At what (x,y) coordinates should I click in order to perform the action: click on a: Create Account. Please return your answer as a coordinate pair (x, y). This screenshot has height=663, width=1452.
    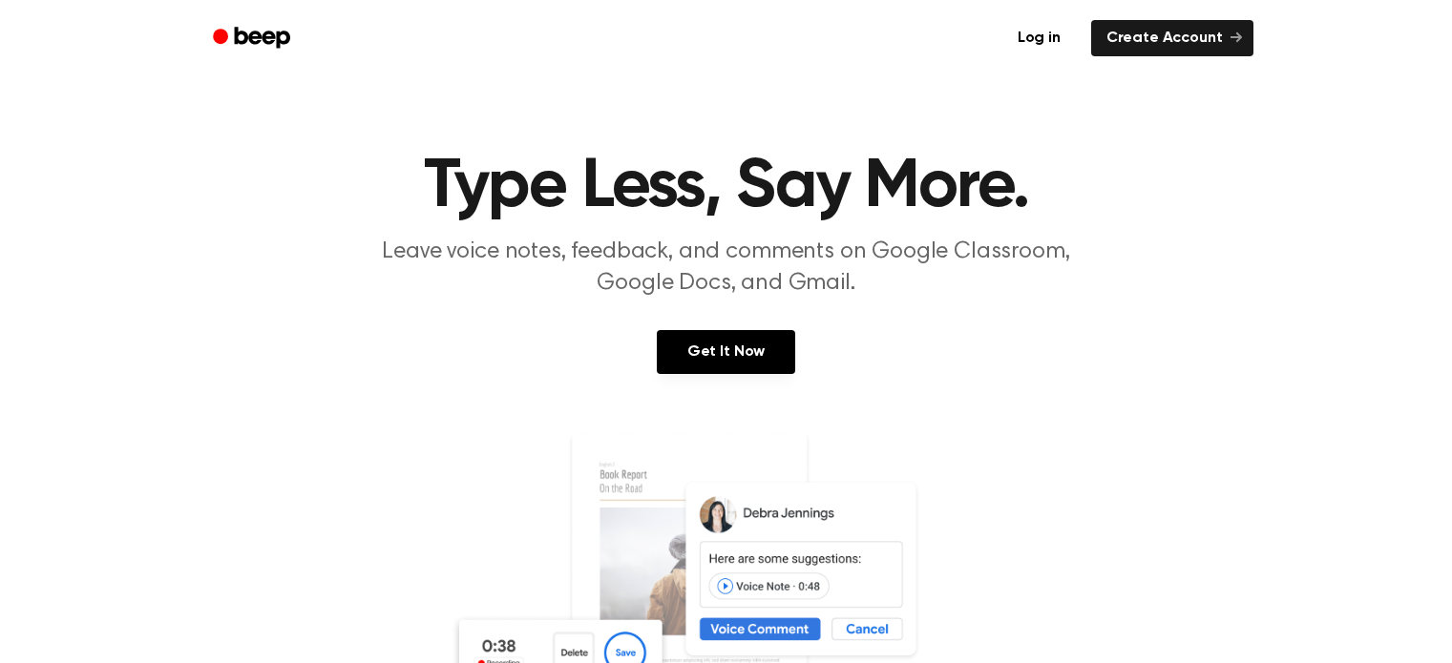
    Looking at the image, I should click on (1172, 38).